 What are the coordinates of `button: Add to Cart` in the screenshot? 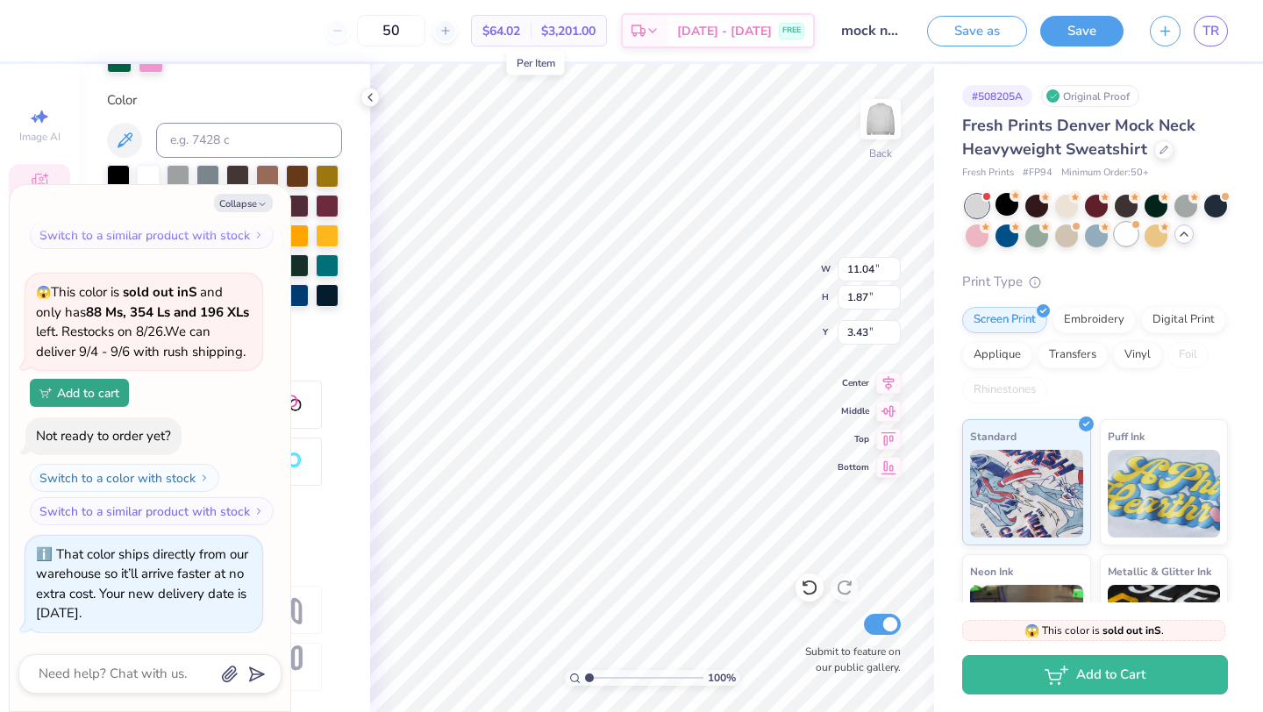 It's located at (1095, 675).